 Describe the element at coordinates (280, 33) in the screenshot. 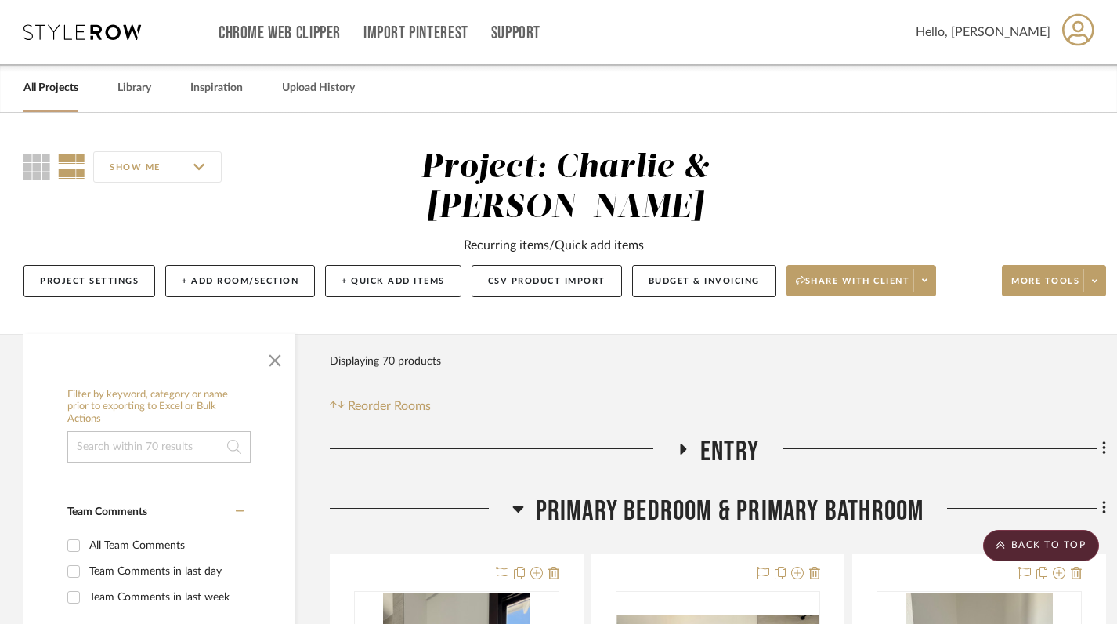

I see `a: Chrome Web Clipper` at that location.